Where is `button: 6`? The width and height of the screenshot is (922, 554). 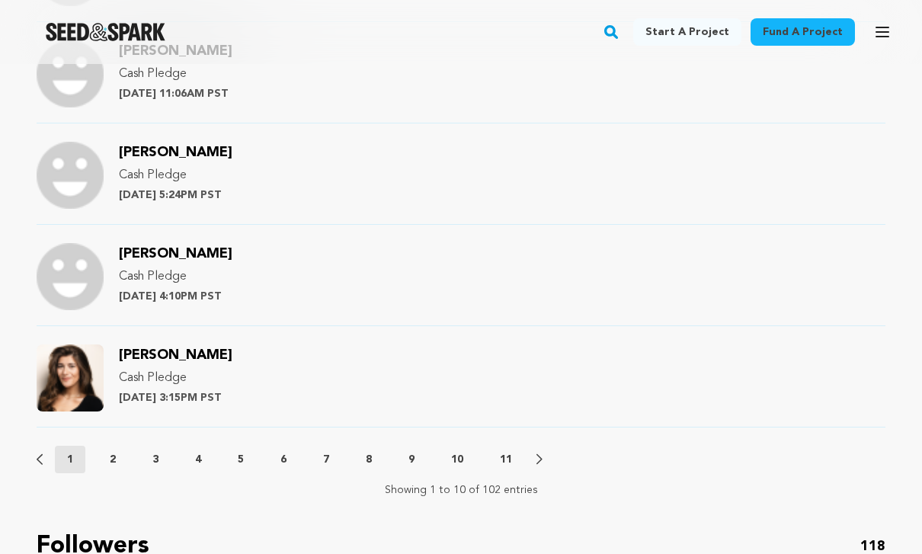 button: 6 is located at coordinates (283, 459).